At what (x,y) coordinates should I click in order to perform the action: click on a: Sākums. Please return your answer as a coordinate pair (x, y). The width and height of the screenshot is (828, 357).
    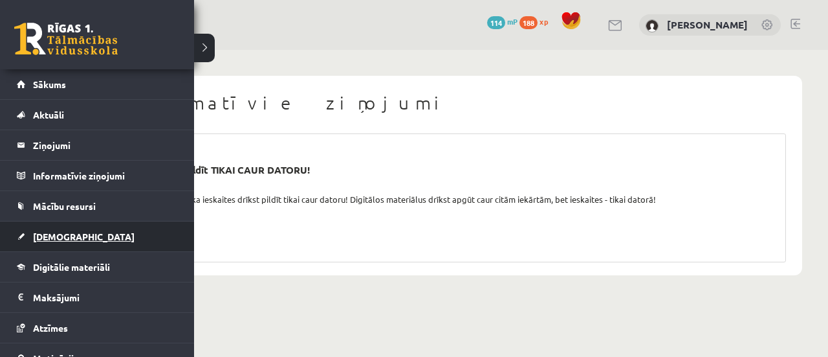
    Looking at the image, I should click on (97, 84).